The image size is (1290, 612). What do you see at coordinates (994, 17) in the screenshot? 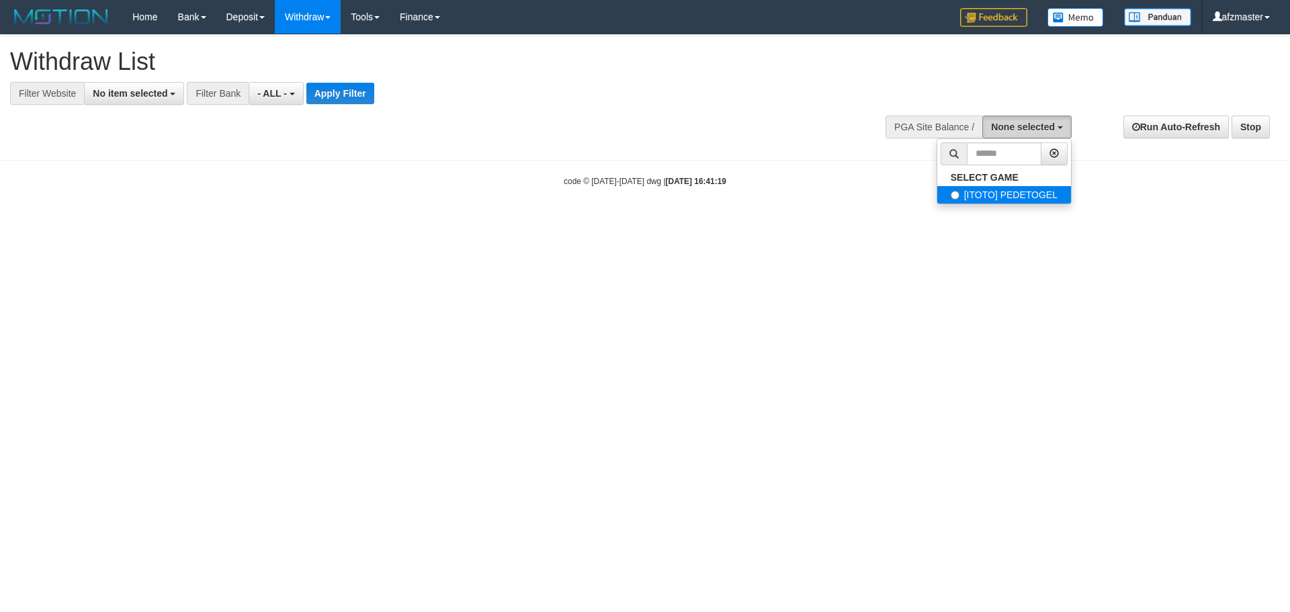
I see `img: Feedback.jpg` at bounding box center [994, 17].